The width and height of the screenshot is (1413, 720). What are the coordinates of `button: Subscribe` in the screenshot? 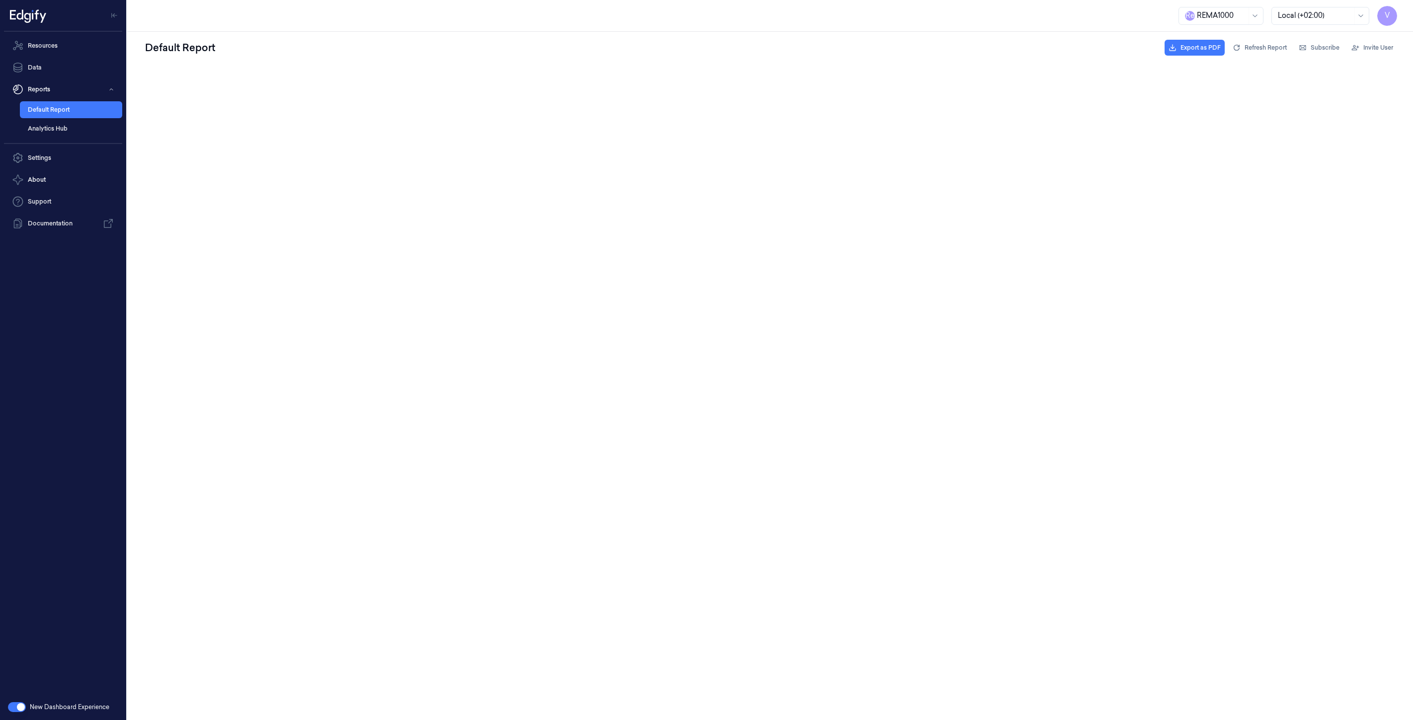 It's located at (1319, 48).